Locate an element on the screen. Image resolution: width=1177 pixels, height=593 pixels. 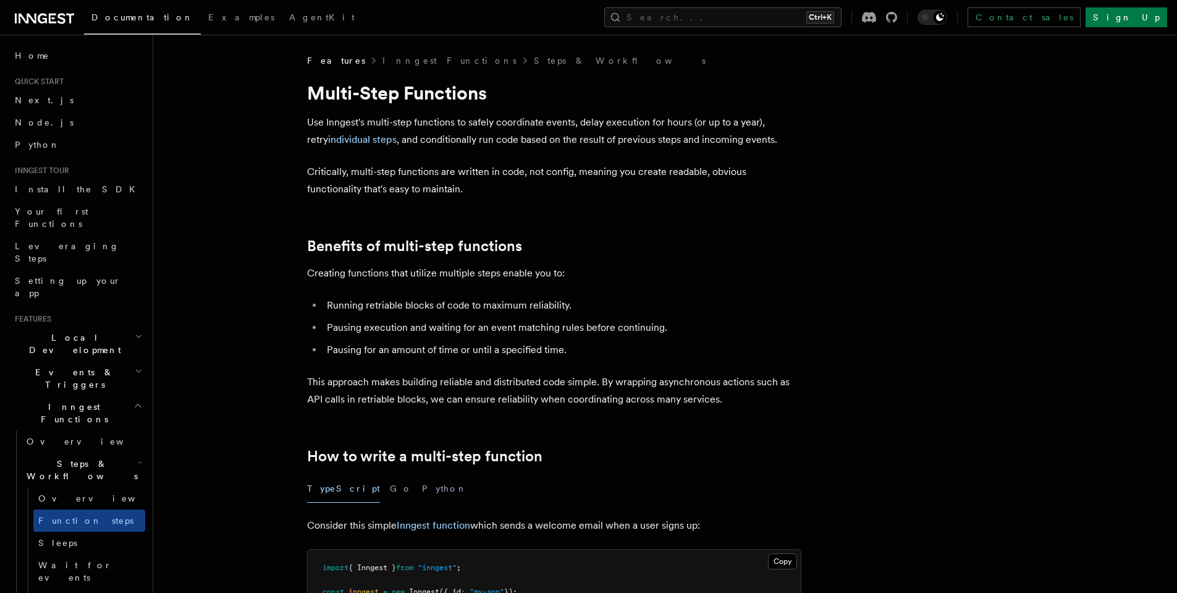
span: Wait for events is located at coordinates (75, 571).